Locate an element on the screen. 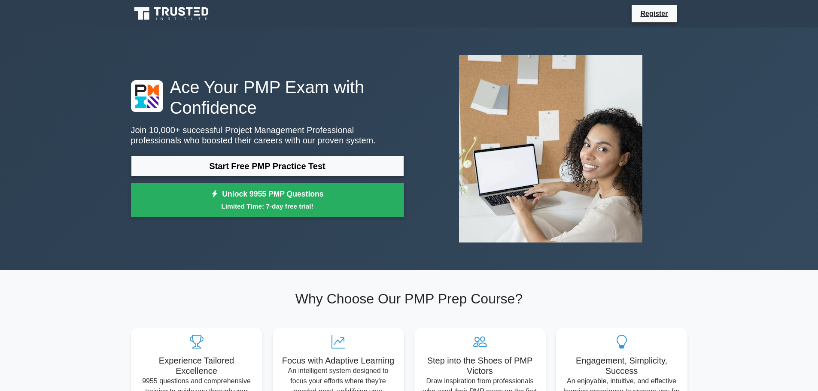 The image size is (818, 391). h5: Step into the Shoes of PMP Victors is located at coordinates (480, 366).